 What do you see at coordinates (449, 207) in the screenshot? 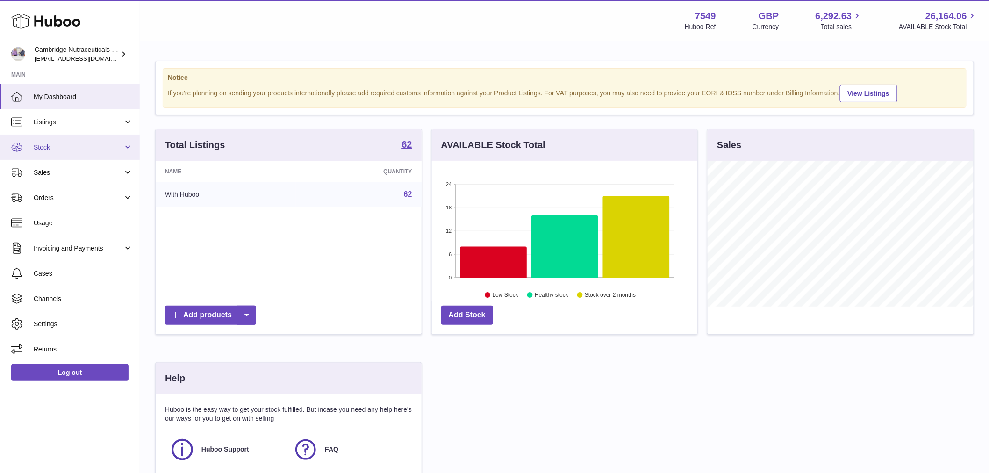
I see `text: 18` at bounding box center [449, 207].